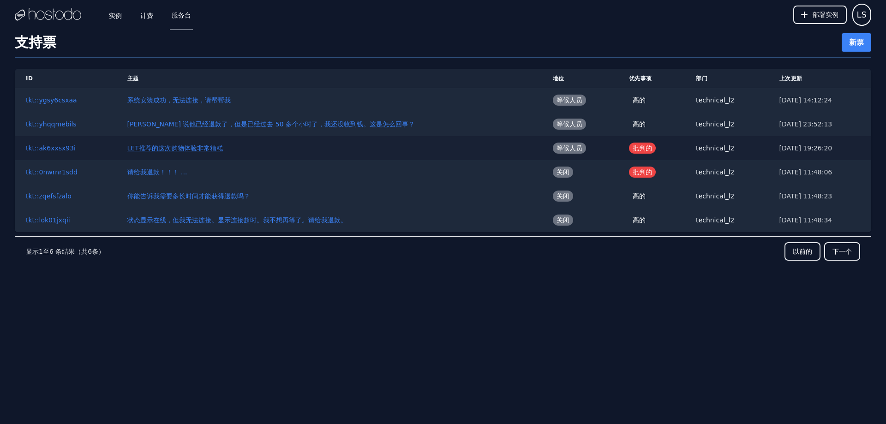 This screenshot has width=886, height=424. I want to click on img: 标识, so click(48, 15).